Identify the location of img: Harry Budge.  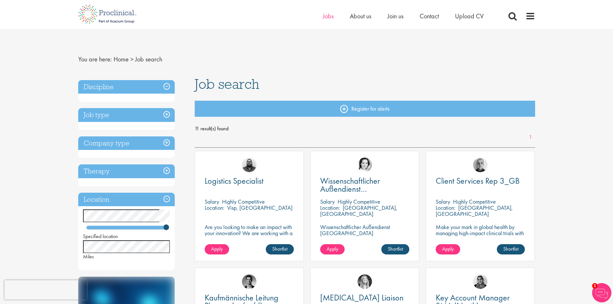
(480, 165).